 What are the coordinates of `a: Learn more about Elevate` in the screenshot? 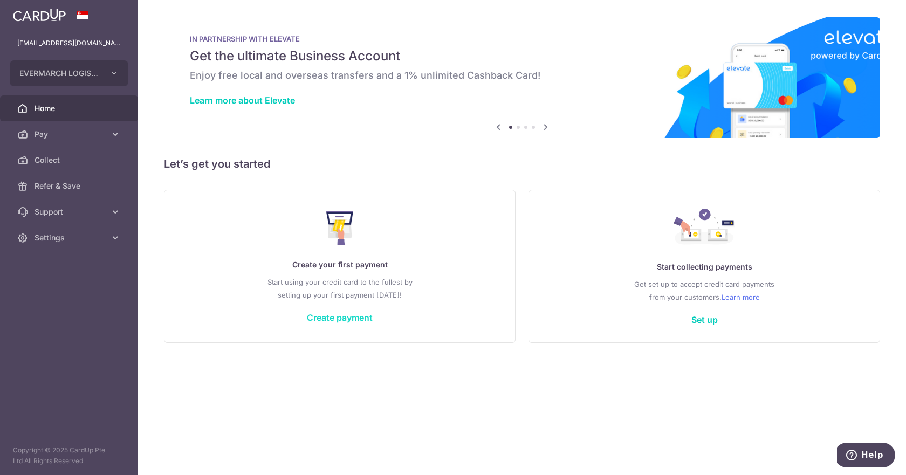 It's located at (242, 100).